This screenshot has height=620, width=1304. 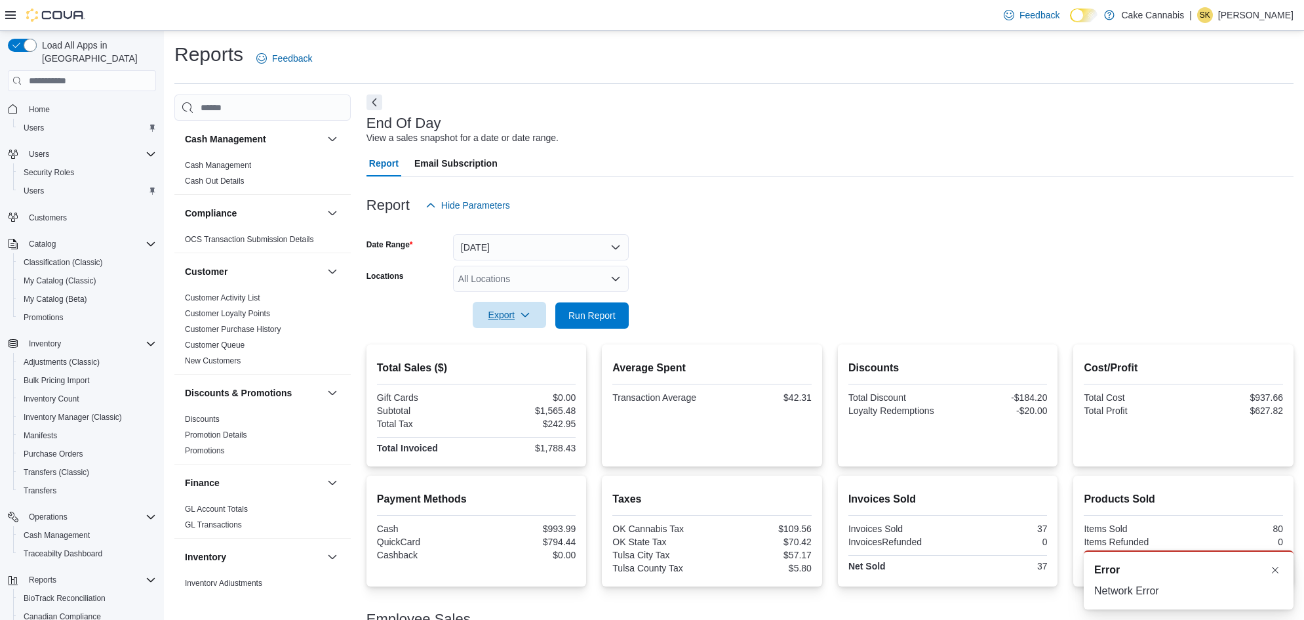 I want to click on div: QuickCard, so click(x=426, y=542).